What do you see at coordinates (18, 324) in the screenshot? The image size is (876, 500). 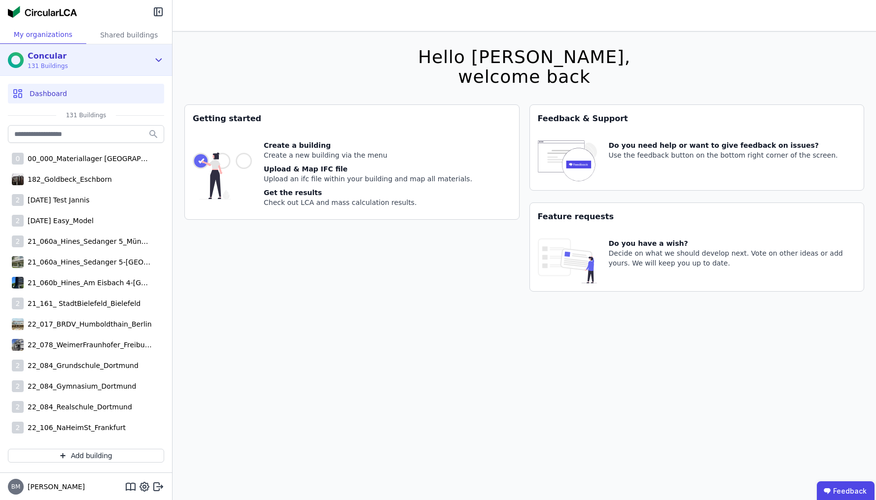 I see `img: 22_017_BRDV_Humboldthain_Berlin` at bounding box center [18, 324].